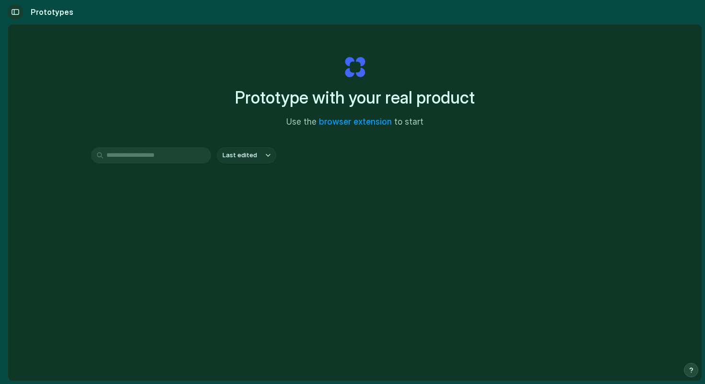  Describe the element at coordinates (240, 155) in the screenshot. I see `span: Last edited` at that location.